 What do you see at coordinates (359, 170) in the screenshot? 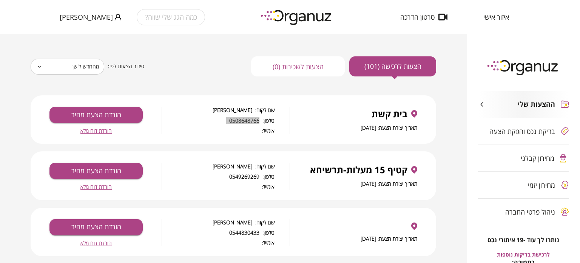
I see `span: קטיף 15 מעלות-תרשיחא` at bounding box center [359, 170].